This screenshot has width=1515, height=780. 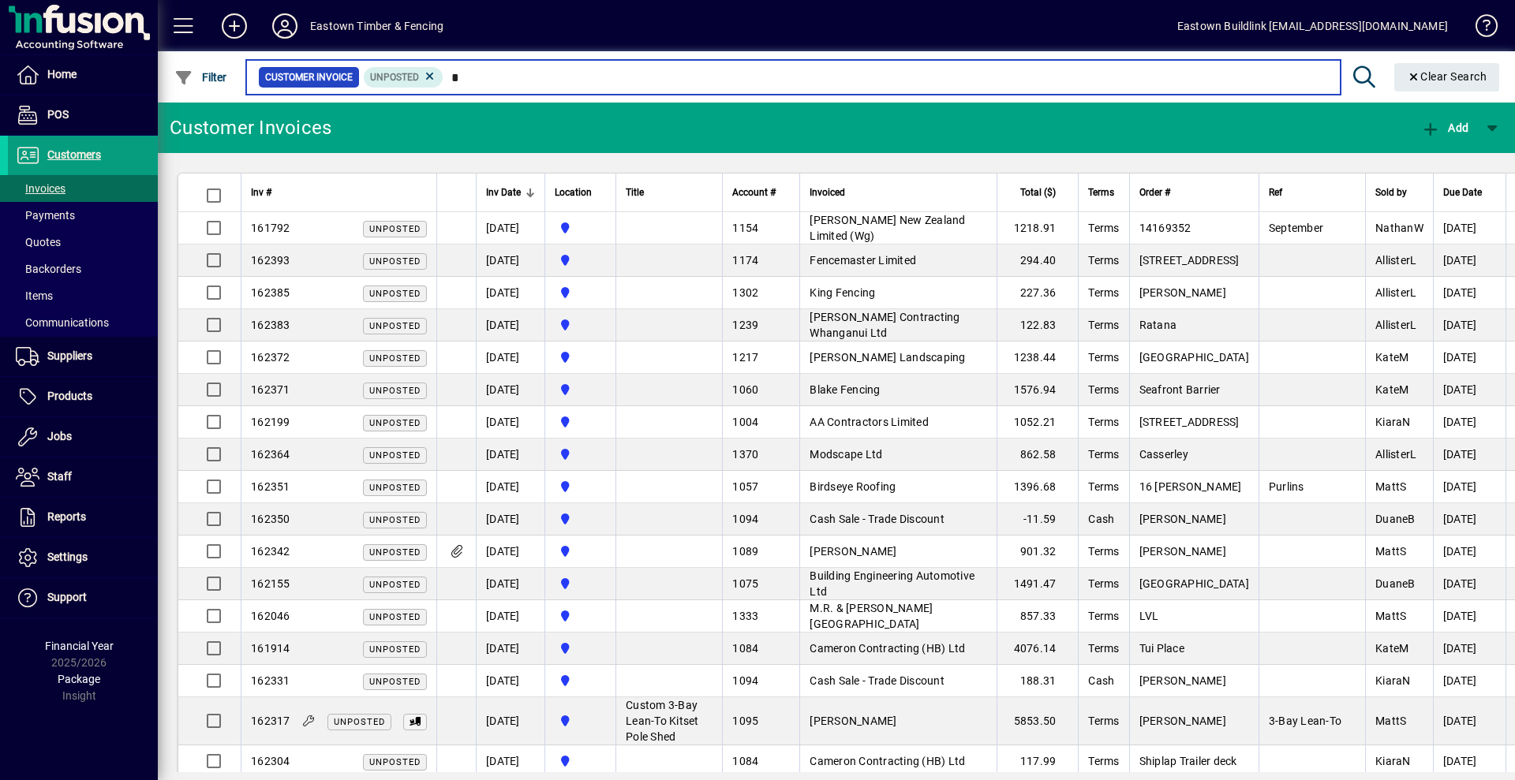 What do you see at coordinates (1038, 193) in the screenshot?
I see `div: Total ($)` at bounding box center [1038, 193].